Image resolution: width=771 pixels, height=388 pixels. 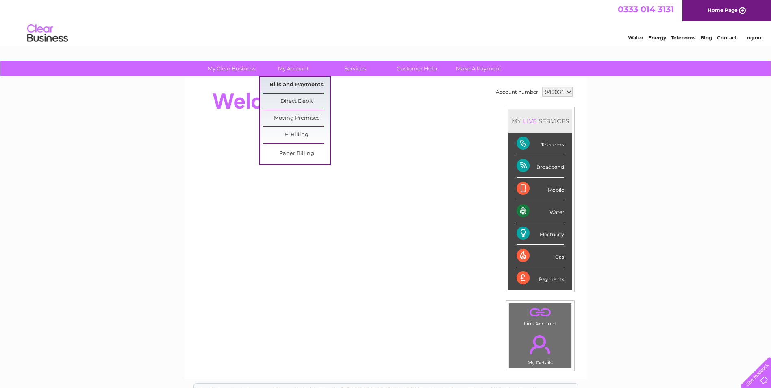 I want to click on div: Broadband, so click(x=540, y=166).